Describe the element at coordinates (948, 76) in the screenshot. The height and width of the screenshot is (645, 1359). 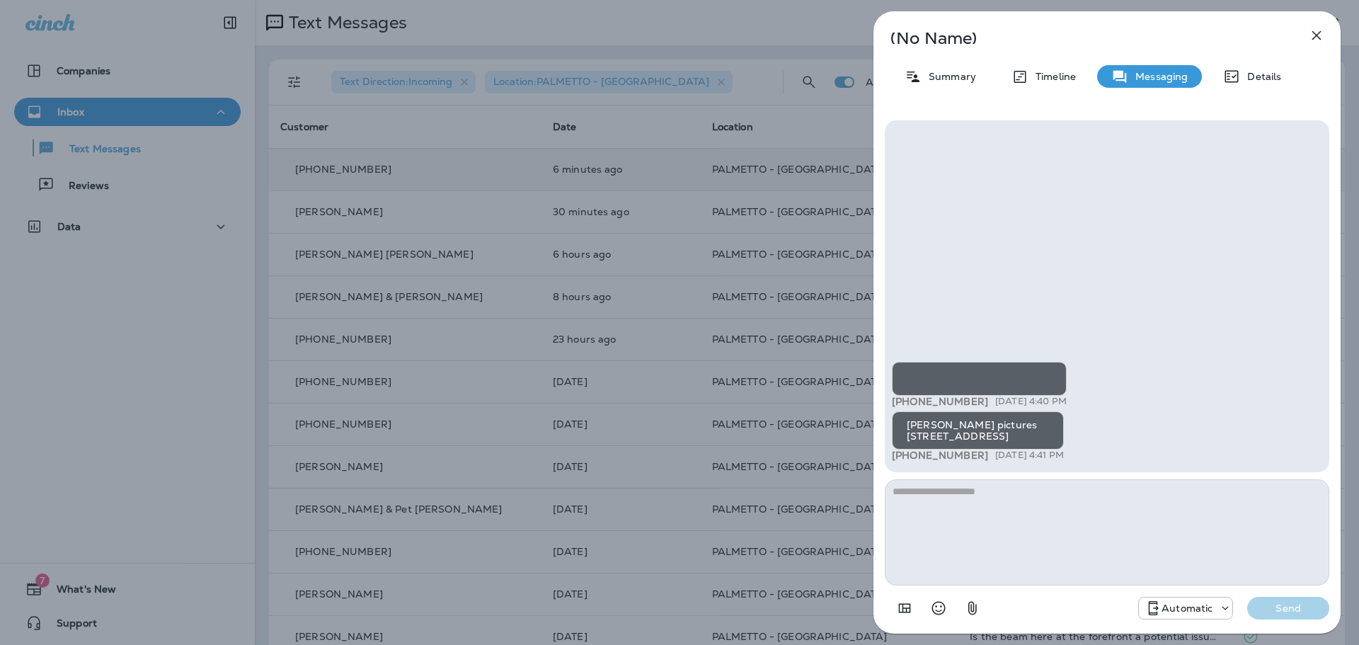
I see `p: Summary` at that location.